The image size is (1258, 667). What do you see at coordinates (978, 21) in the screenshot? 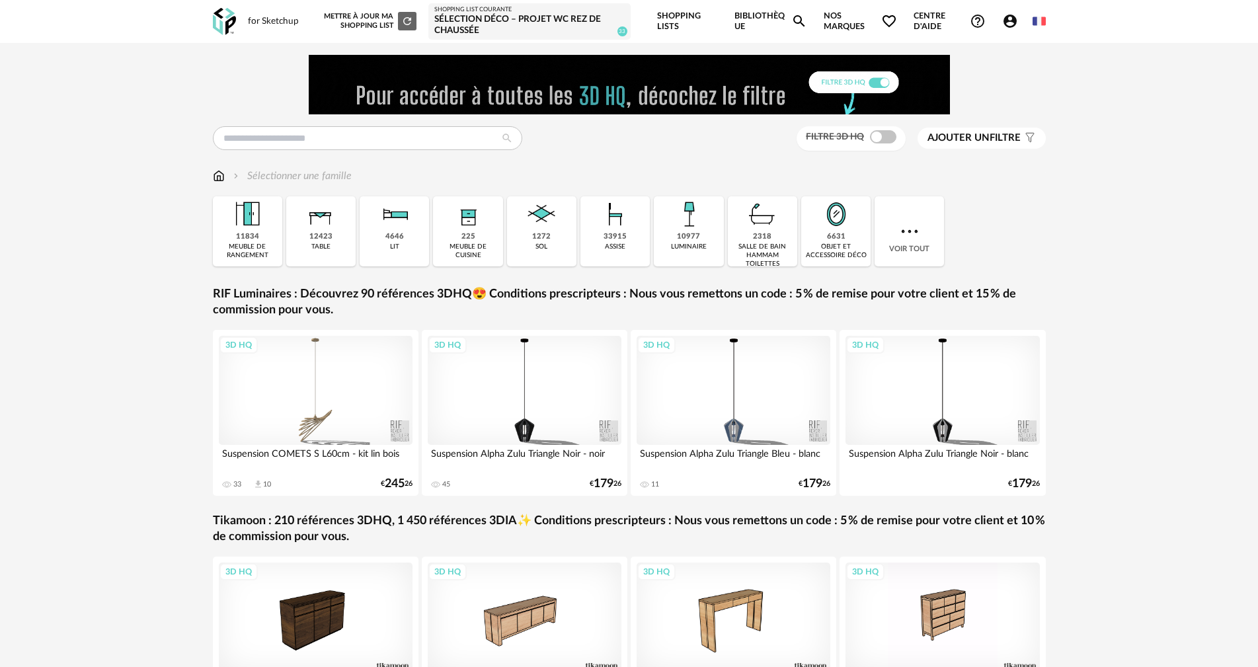
I see `span: Help Circle Outline icon` at bounding box center [978, 21].